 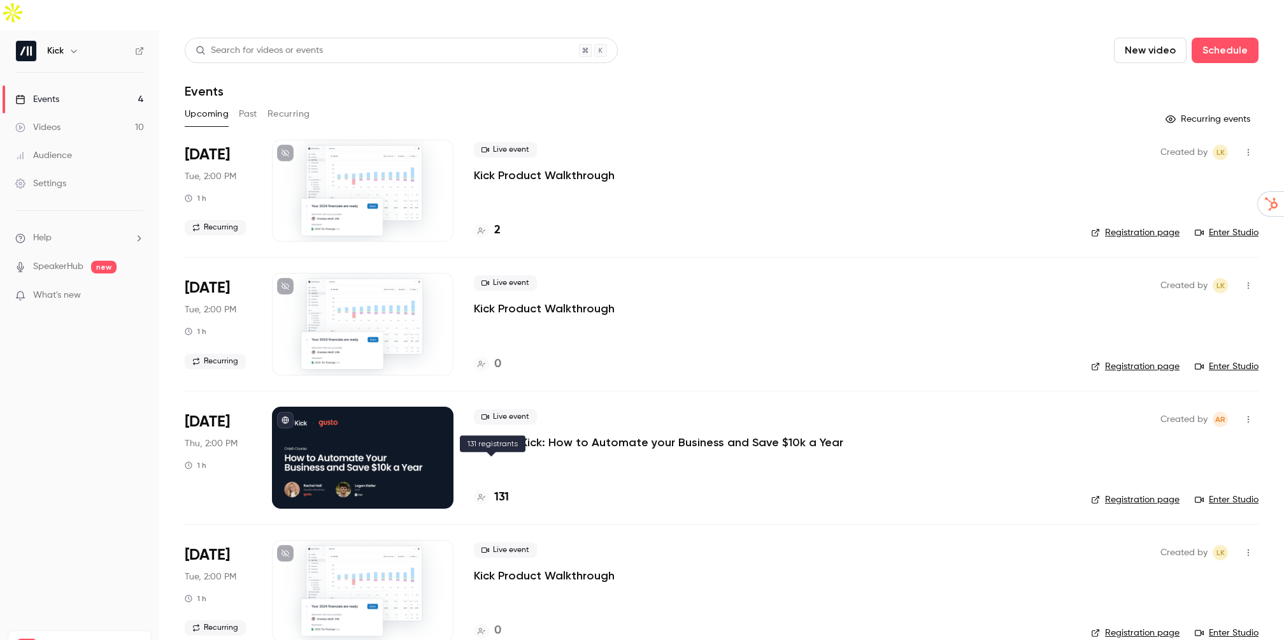 What do you see at coordinates (204, 91) in the screenshot?
I see `h1: Events` at bounding box center [204, 91].